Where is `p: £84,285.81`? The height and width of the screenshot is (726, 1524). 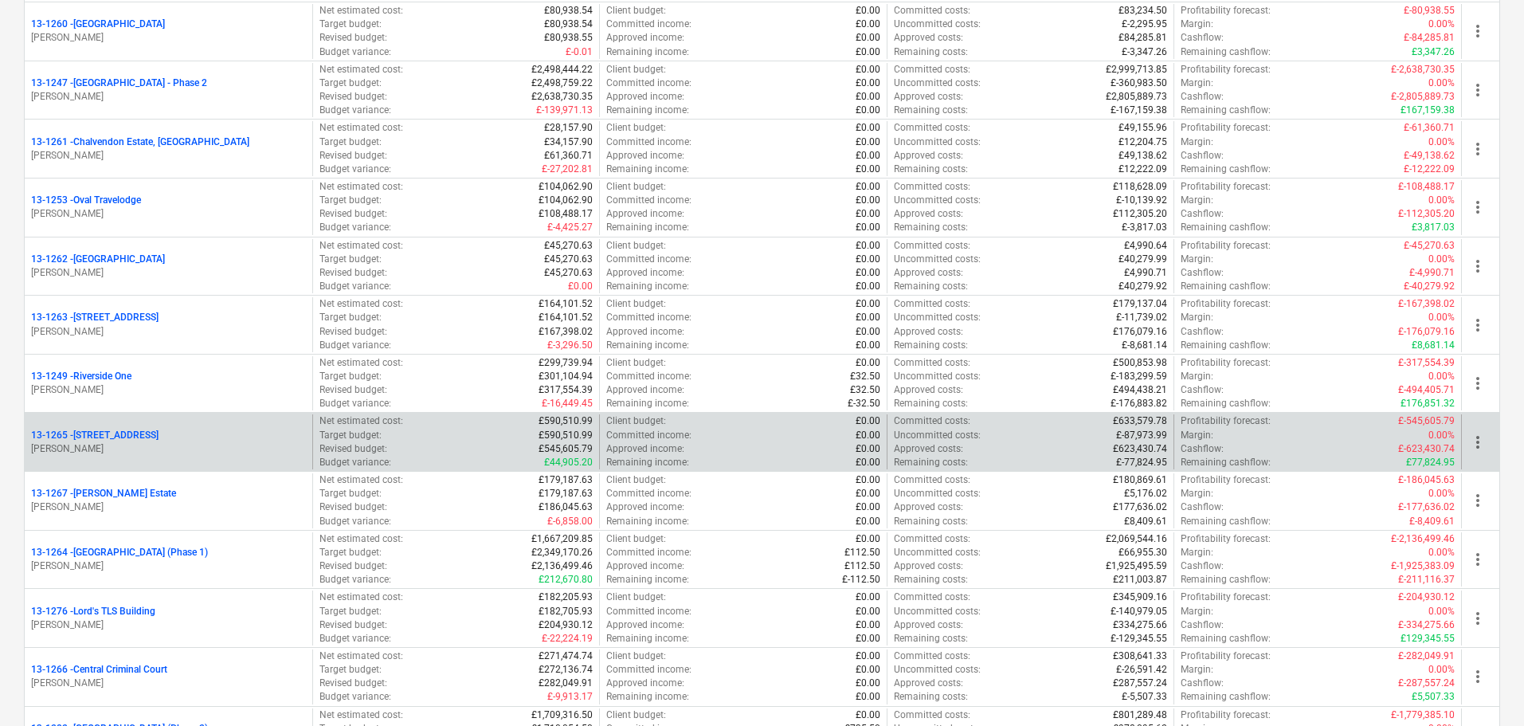
p: £84,285.81 is located at coordinates (1143, 37).